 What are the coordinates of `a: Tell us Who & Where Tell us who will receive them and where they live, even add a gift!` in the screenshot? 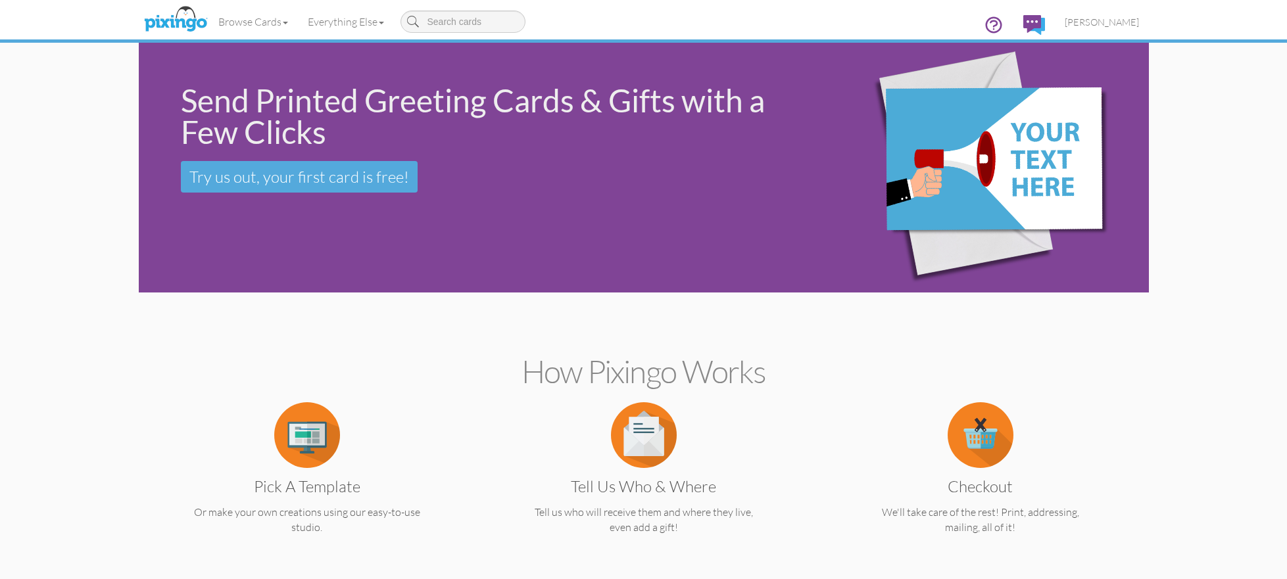 It's located at (644, 481).